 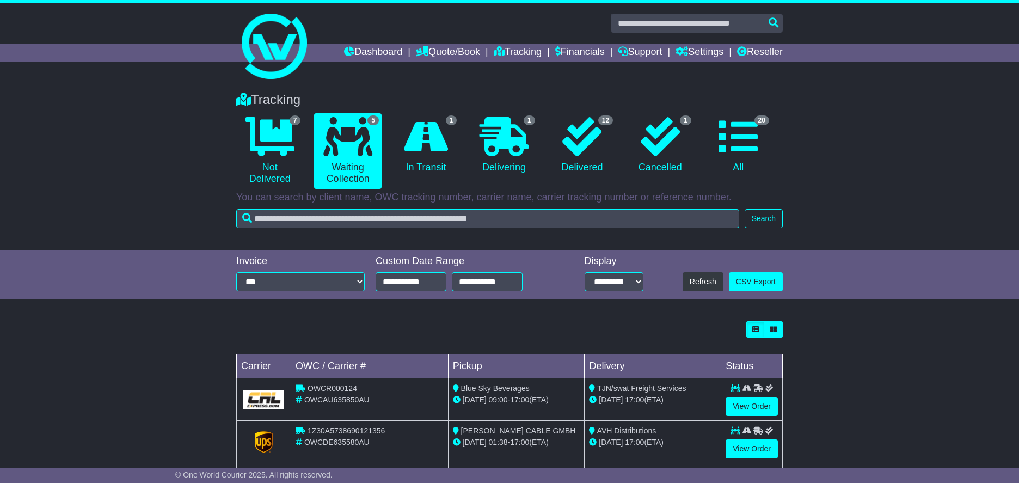 I want to click on a: CSV Export, so click(x=756, y=282).